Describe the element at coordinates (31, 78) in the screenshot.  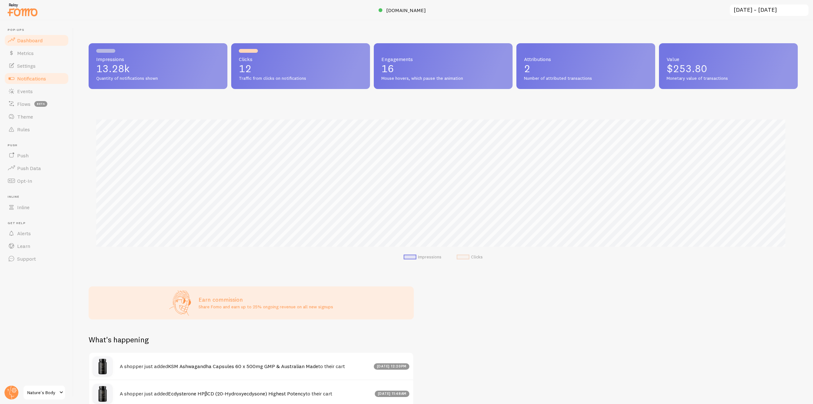
I see `span: Notifications` at that location.